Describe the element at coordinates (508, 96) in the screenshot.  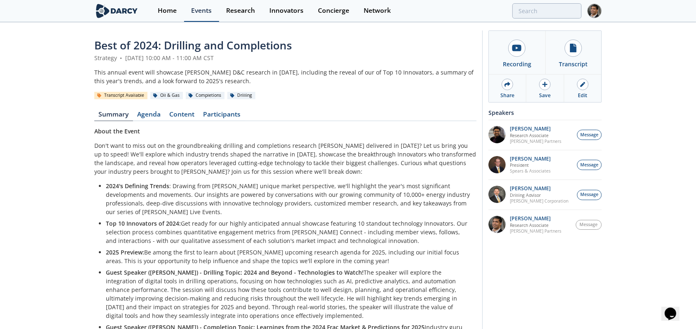
I see `div: Share` at that location.